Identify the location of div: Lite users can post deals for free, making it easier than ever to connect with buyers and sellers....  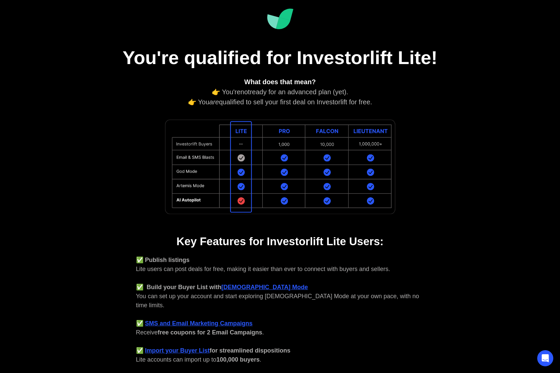
(280, 310).